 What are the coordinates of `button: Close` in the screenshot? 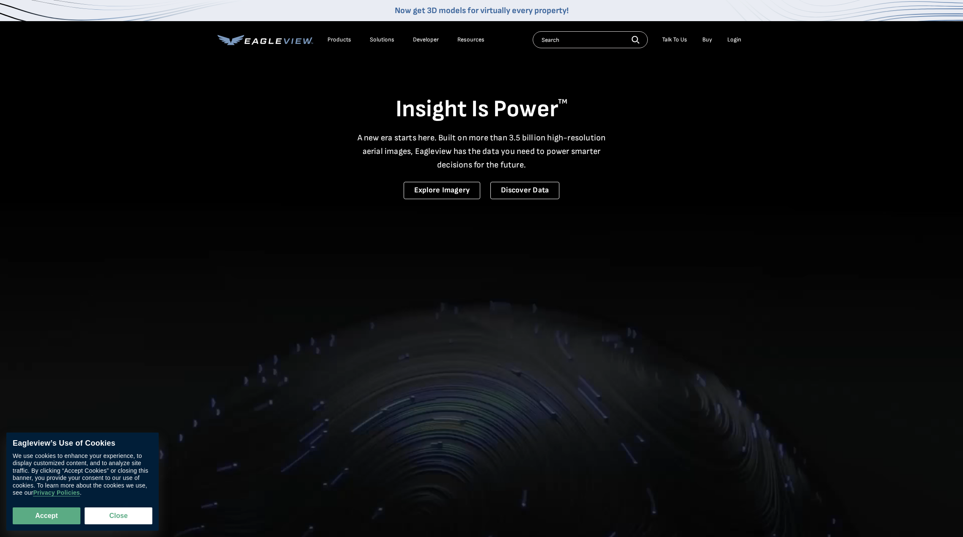 It's located at (118, 516).